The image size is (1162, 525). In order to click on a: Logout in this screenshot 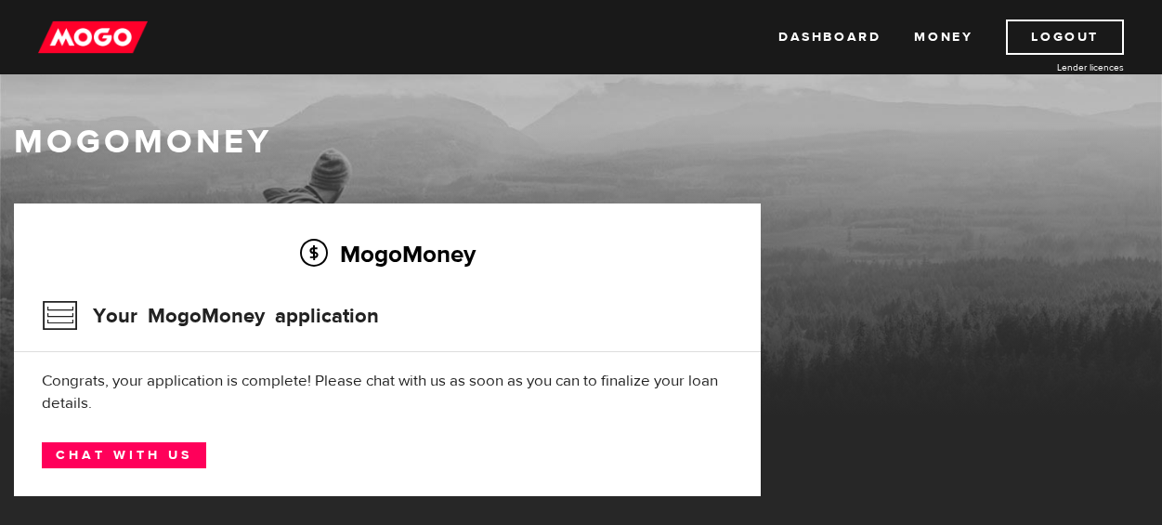, I will do `click(1065, 37)`.